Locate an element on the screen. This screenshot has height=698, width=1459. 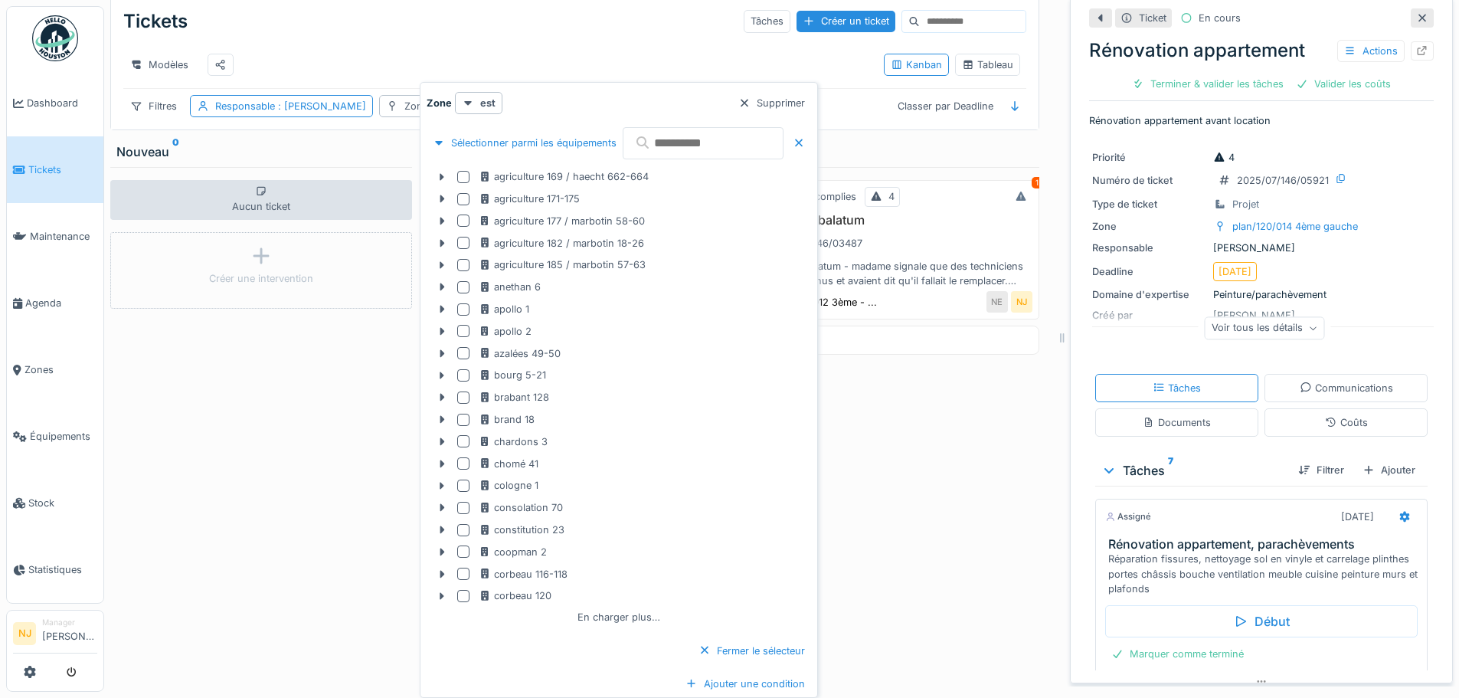
div: coopman 2 is located at coordinates (512, 551).